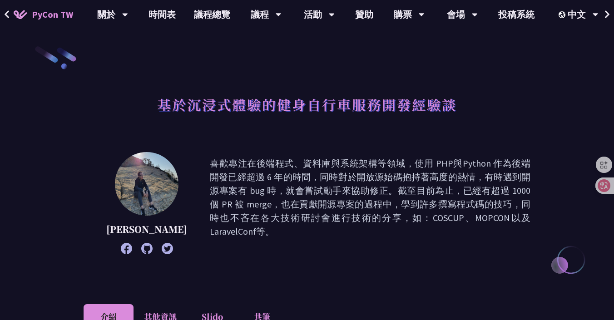  Describe the element at coordinates (147, 184) in the screenshot. I see `img: Peter` at that location.